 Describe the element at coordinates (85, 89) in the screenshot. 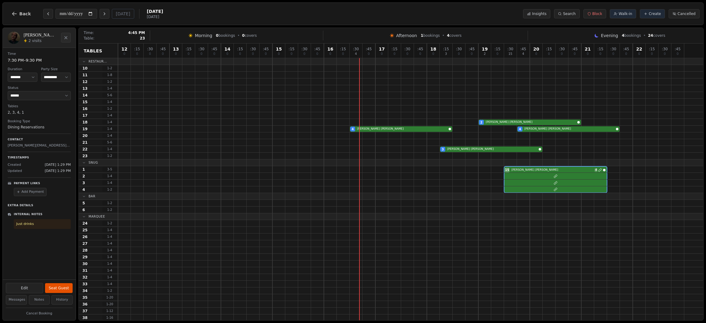

I see `span: 13` at that location.